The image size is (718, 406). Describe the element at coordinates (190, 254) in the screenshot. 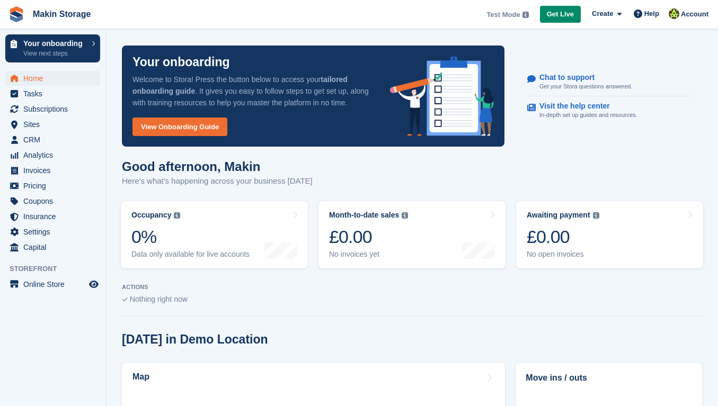

I see `div: Data only available for live accounts` at that location.